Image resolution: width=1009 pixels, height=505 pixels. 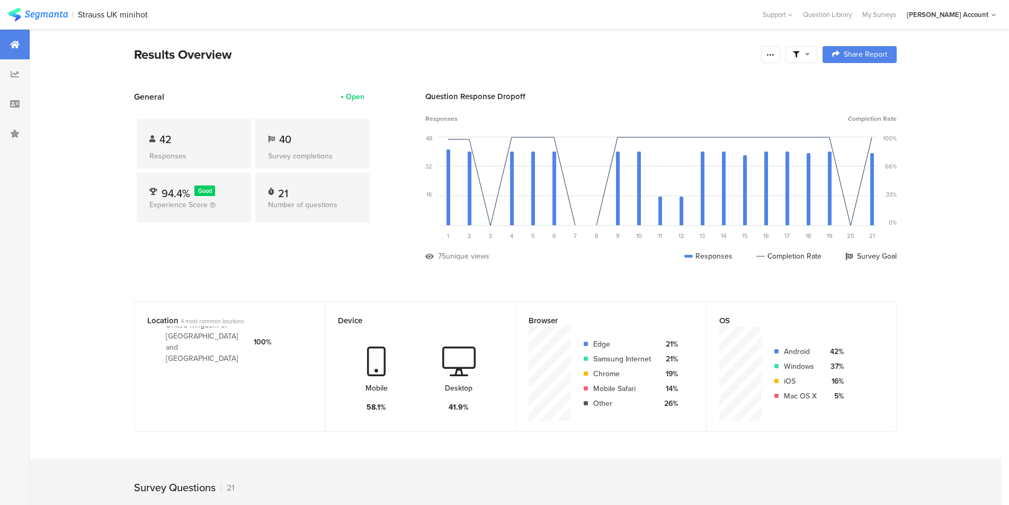 What do you see at coordinates (622, 344) in the screenshot?
I see `div: Edge` at bounding box center [622, 344].